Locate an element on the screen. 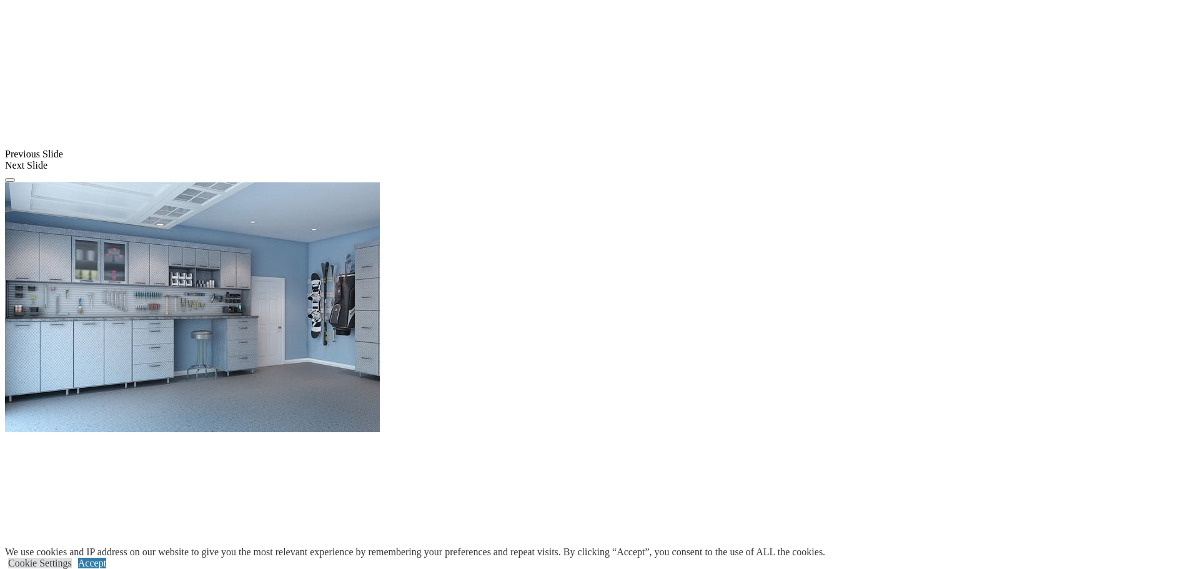  div: Previous Slide is located at coordinates (595, 154).